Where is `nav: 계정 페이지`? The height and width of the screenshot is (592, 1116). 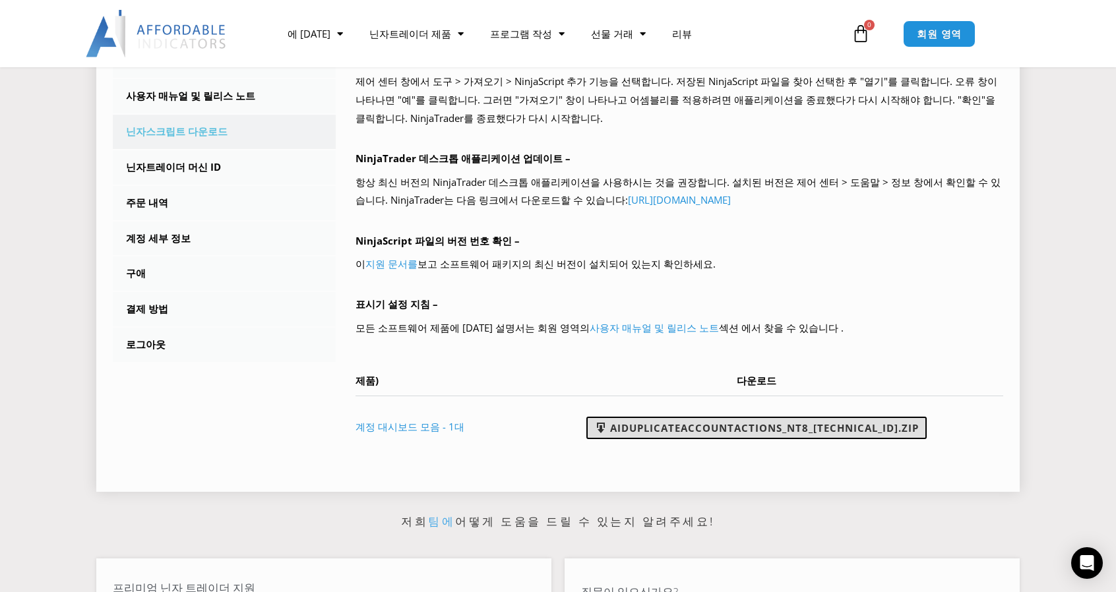
nav: 계정 페이지 is located at coordinates (224, 202).